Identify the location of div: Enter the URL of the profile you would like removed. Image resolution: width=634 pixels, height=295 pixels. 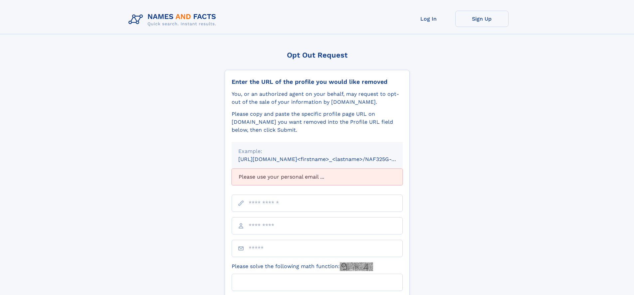
(317, 82).